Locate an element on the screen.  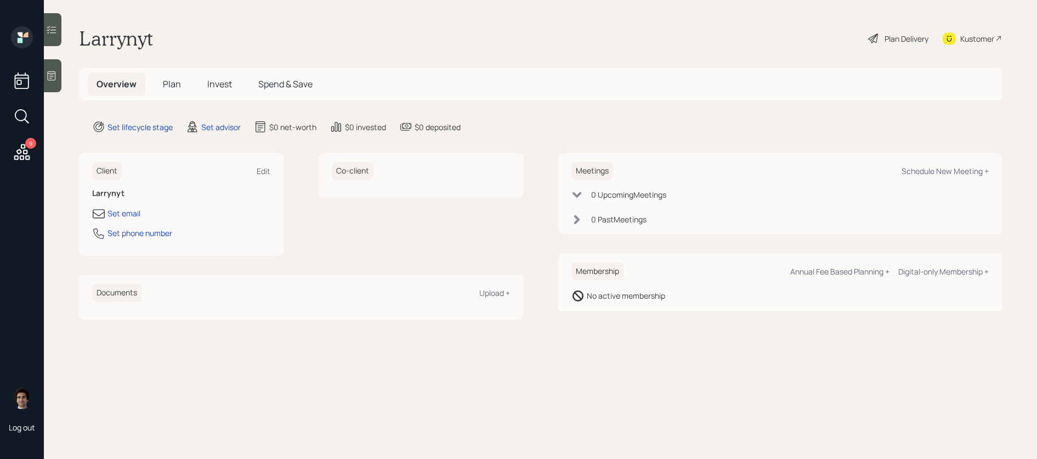
div: Kustomer is located at coordinates (978, 38).